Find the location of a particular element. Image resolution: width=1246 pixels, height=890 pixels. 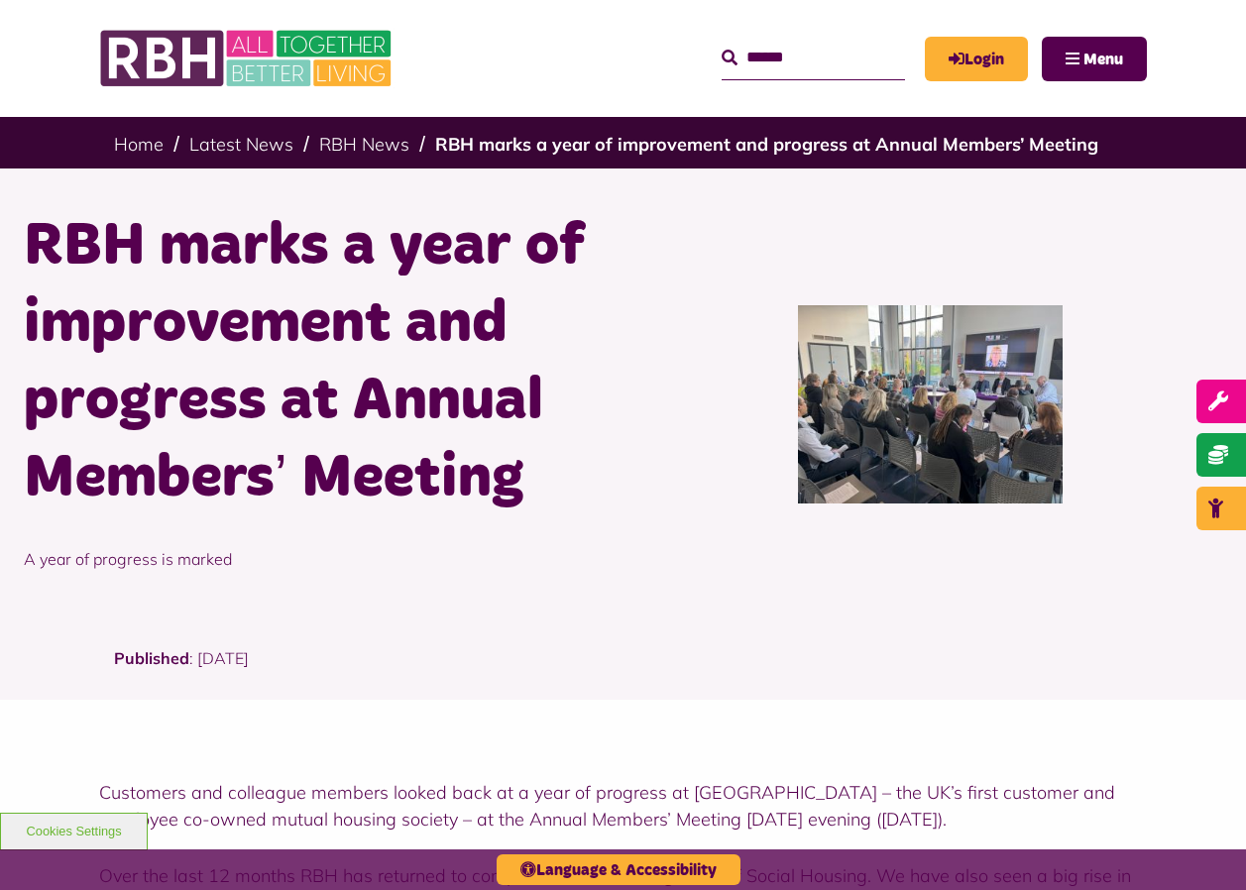

a: RBH News is located at coordinates (364, 144).